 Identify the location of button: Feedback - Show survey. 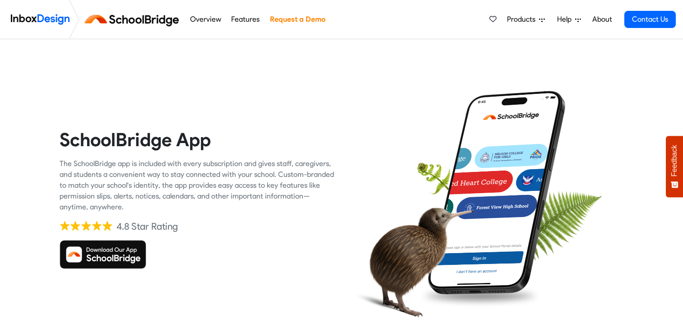
(675, 167).